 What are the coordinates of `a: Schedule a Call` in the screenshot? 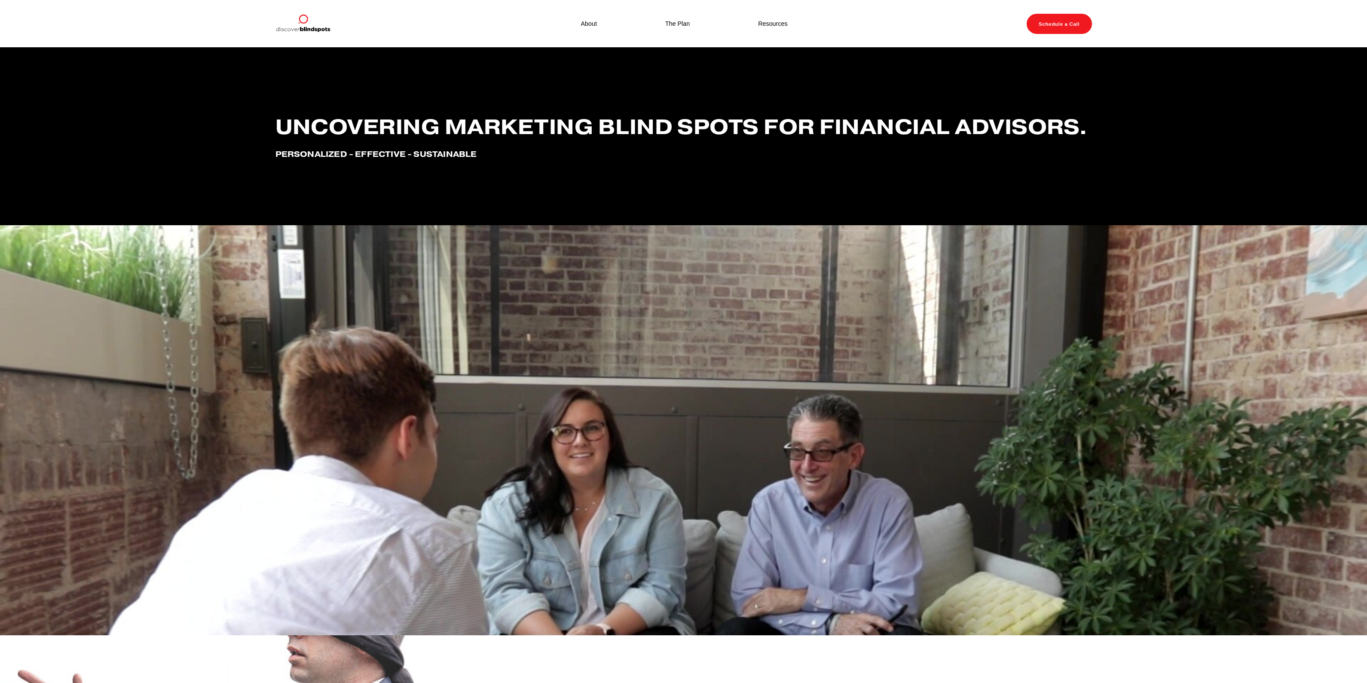 It's located at (1059, 24).